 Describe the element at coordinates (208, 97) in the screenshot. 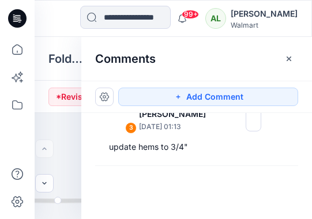

I see `button: Add Comment` at that location.